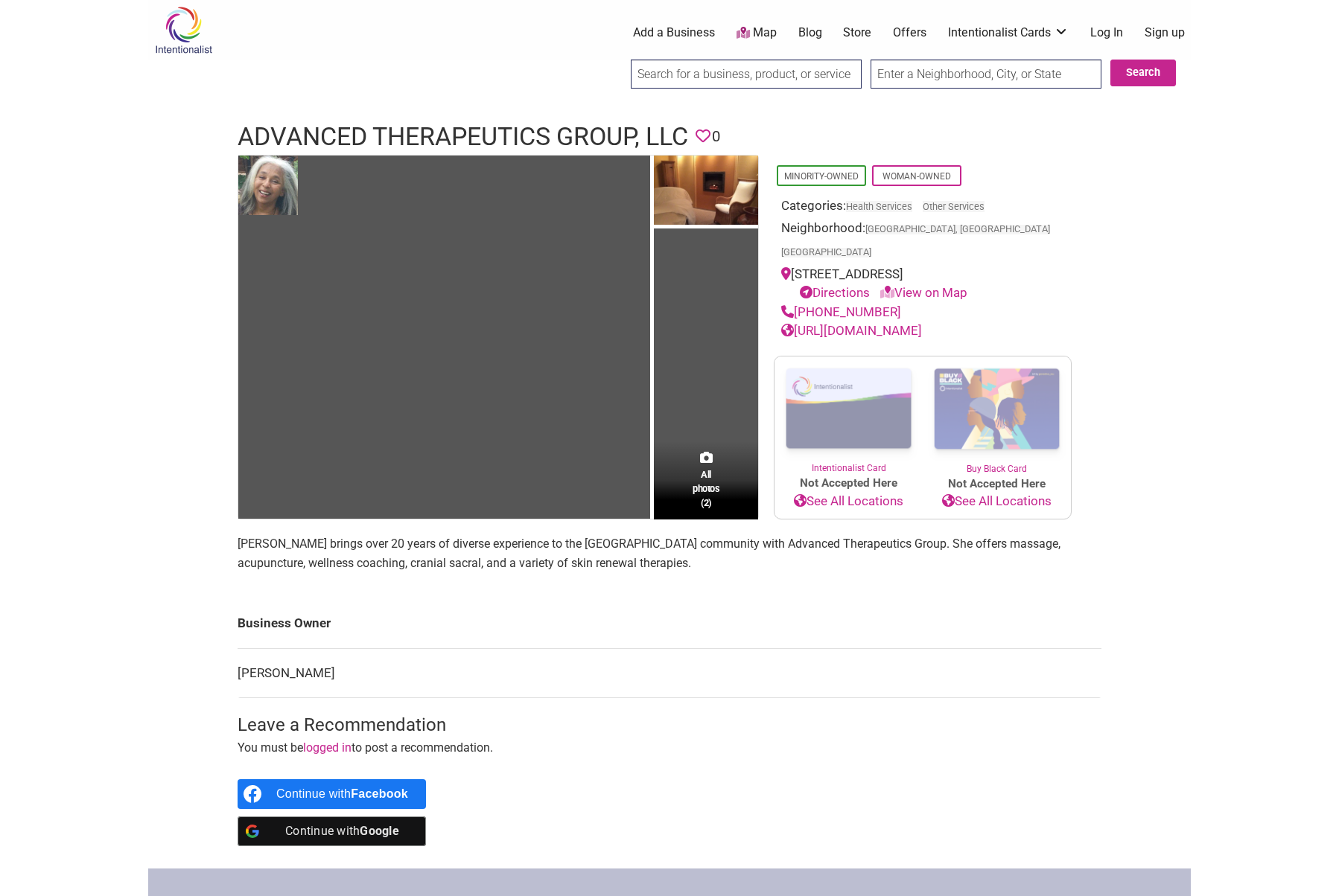 The height and width of the screenshot is (896, 1339). I want to click on li: Intentionalist Cards, so click(1008, 33).